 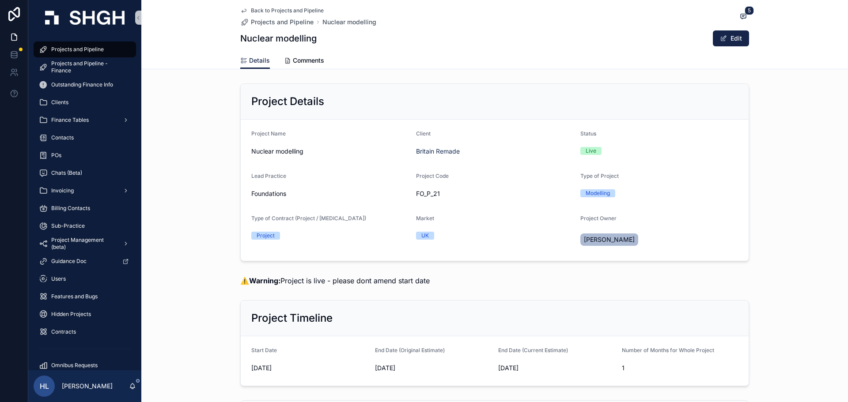 I want to click on span: Market, so click(x=425, y=218).